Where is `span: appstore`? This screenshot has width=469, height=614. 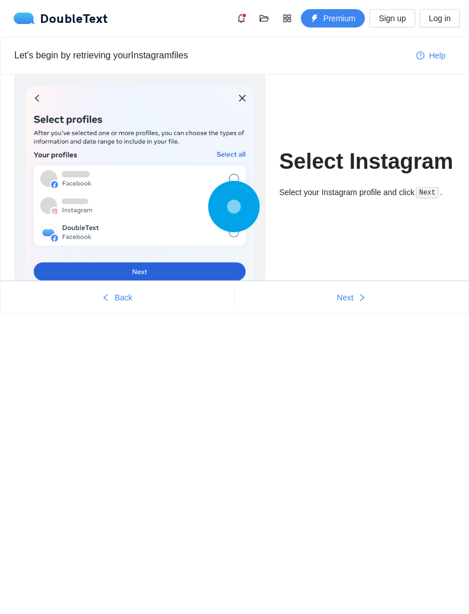
span: appstore is located at coordinates (287, 18).